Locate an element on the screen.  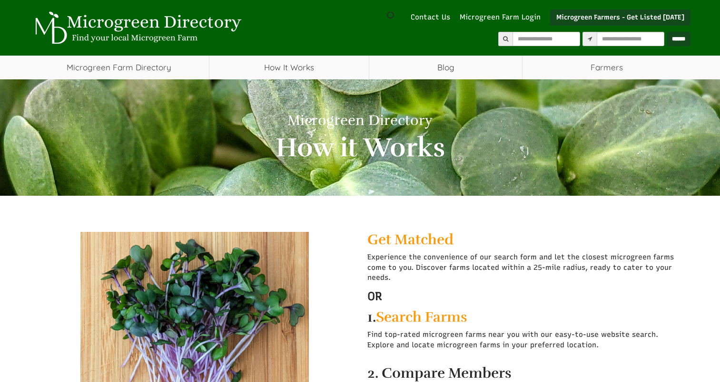
strong: OR is located at coordinates (374, 296).